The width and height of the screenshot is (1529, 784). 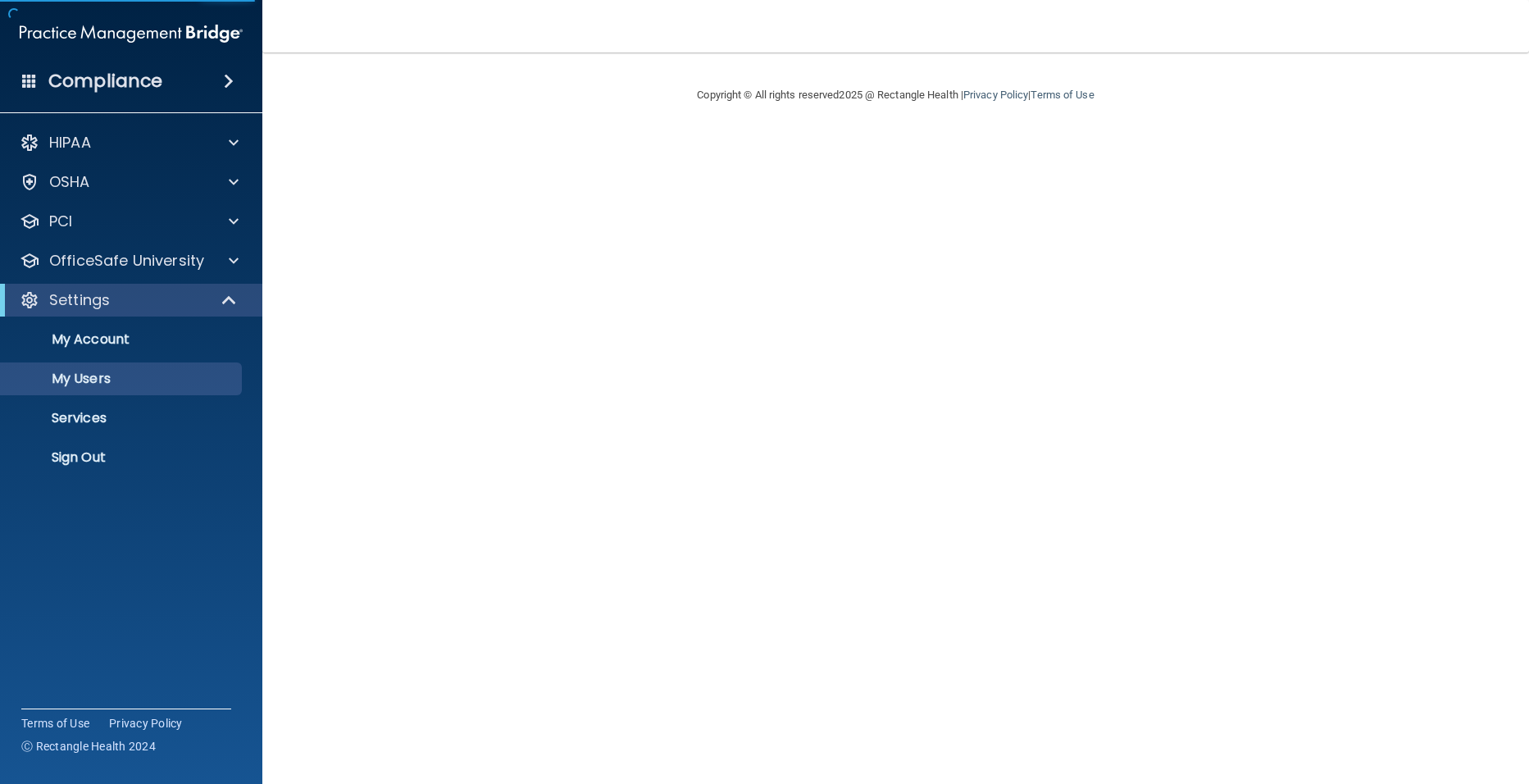 What do you see at coordinates (80, 300) in the screenshot?
I see `p: Settings` at bounding box center [80, 300].